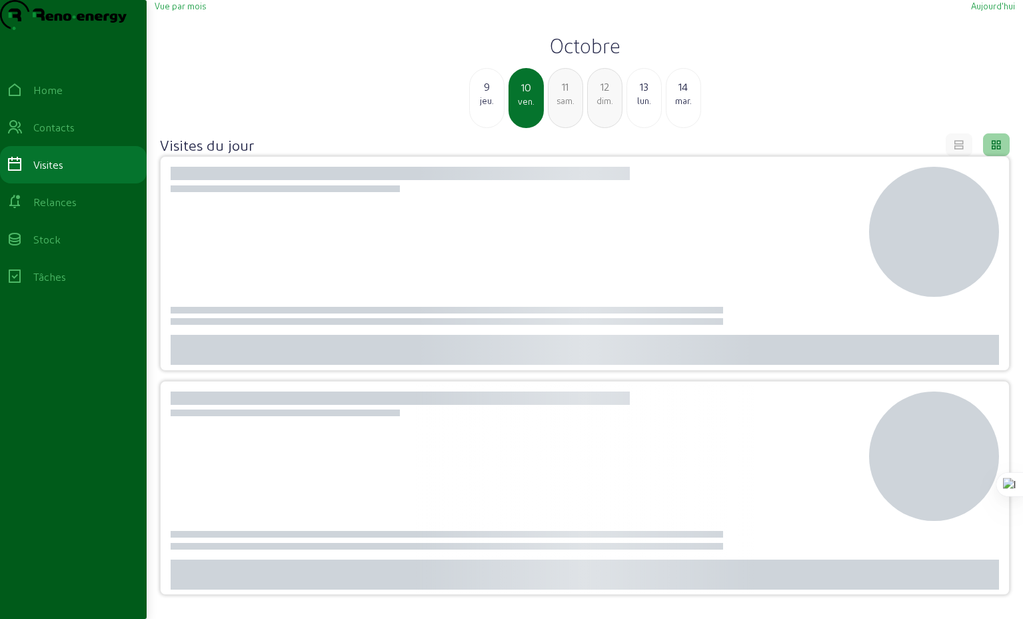 The image size is (1023, 619). What do you see at coordinates (48, 165) in the screenshot?
I see `div: Visites` at bounding box center [48, 165].